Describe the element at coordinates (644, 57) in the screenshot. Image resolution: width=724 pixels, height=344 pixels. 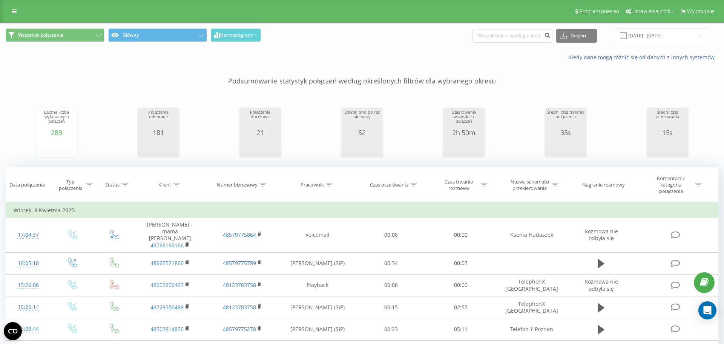
I see `a: Kiedy dane mogą różnić się od danych z innych systemów` at that location.